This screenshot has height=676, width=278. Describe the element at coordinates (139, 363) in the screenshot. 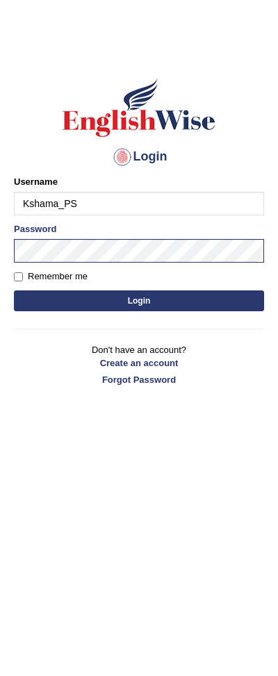

I see `a: Create an account` at that location.